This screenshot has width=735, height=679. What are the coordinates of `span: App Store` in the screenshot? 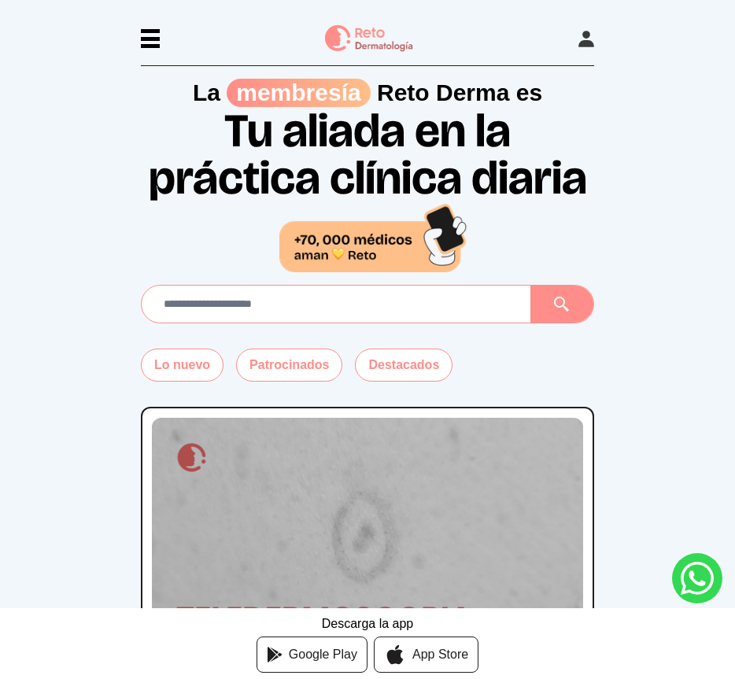 It's located at (440, 655).